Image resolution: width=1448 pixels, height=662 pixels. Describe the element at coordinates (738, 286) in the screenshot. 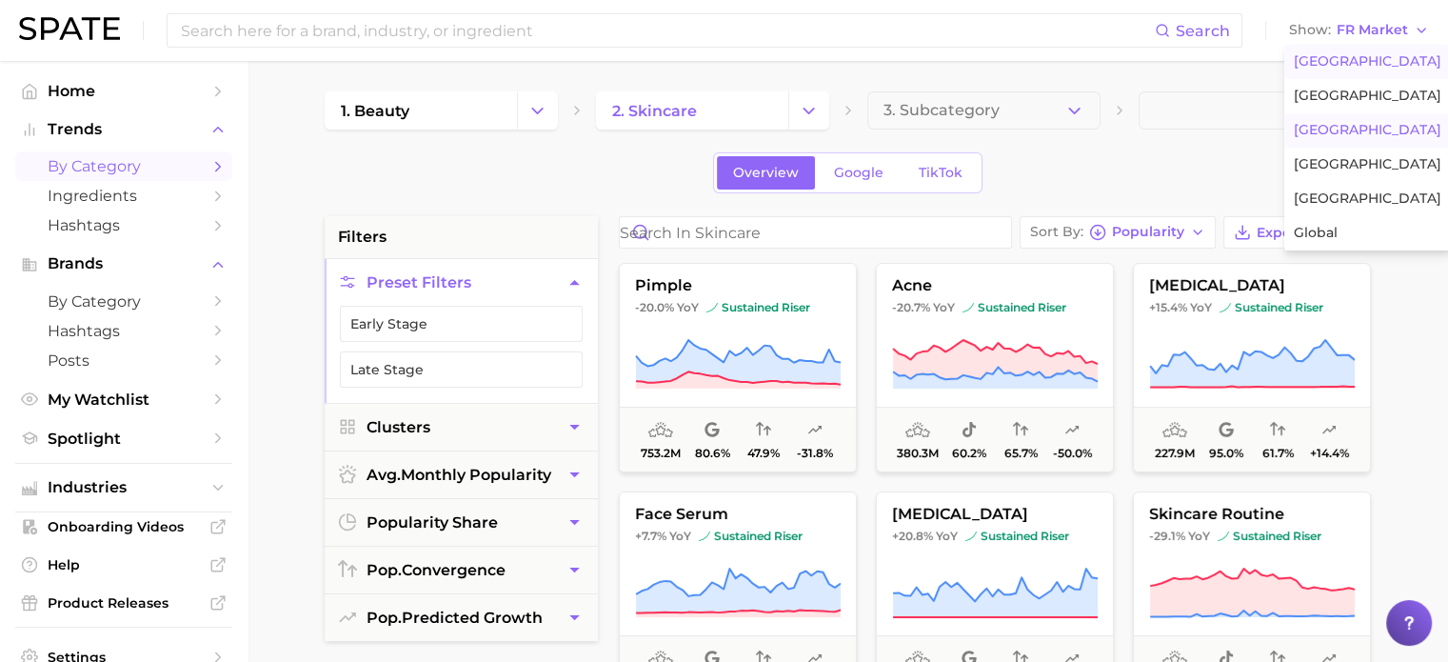

I see `span: pimple` at that location.